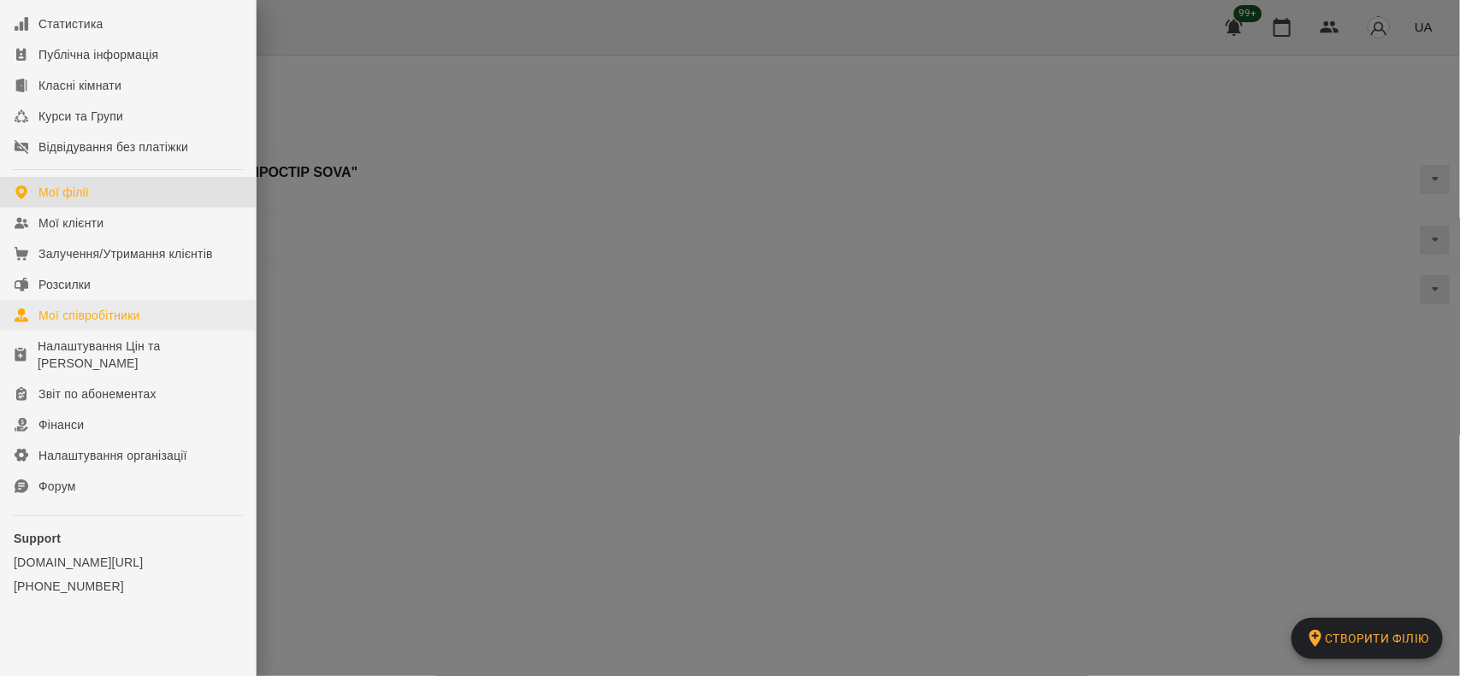 Image resolution: width=1460 pixels, height=676 pixels. I want to click on div: Форум, so click(57, 487).